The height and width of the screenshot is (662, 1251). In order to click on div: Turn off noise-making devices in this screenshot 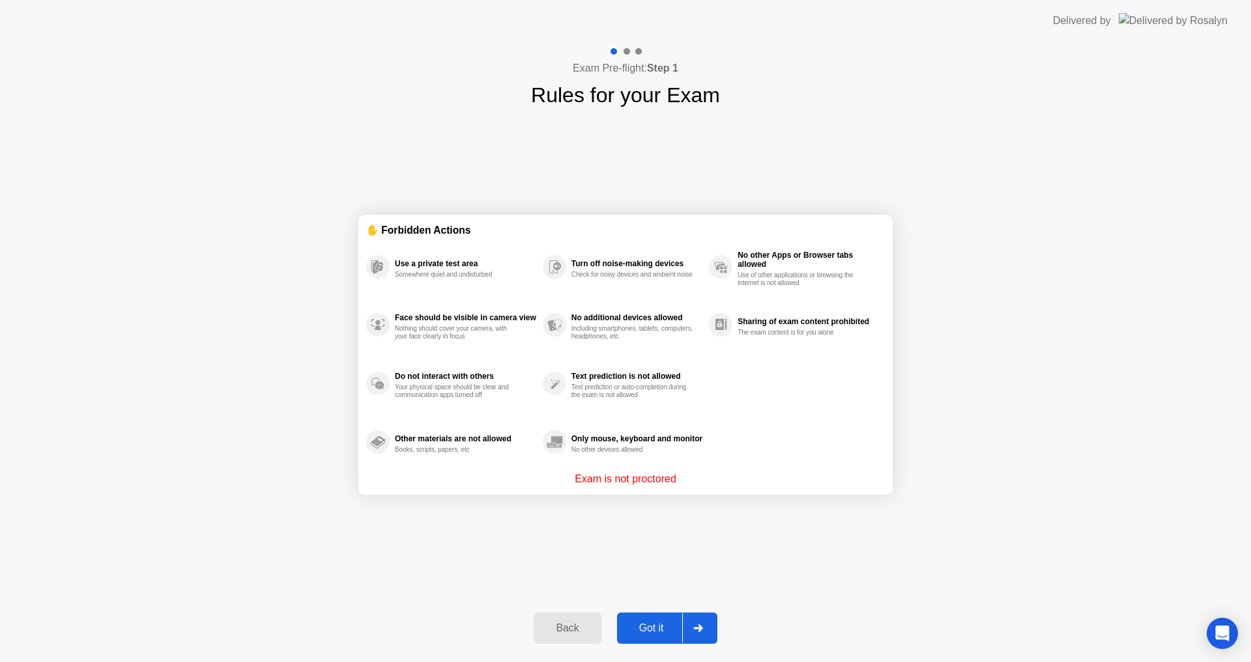, I will do `click(636, 264)`.